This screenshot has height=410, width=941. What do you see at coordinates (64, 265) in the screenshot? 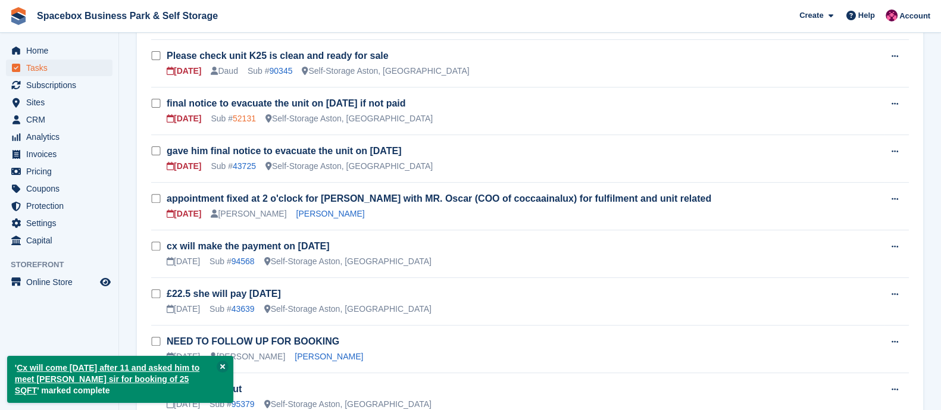
I see `span: Storefront` at bounding box center [64, 265].